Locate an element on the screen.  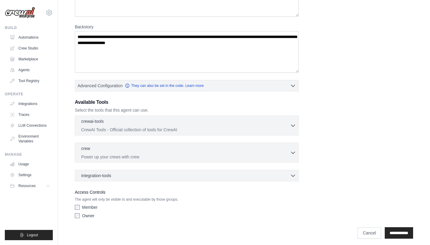
p: crewai-tools is located at coordinates (92, 121).